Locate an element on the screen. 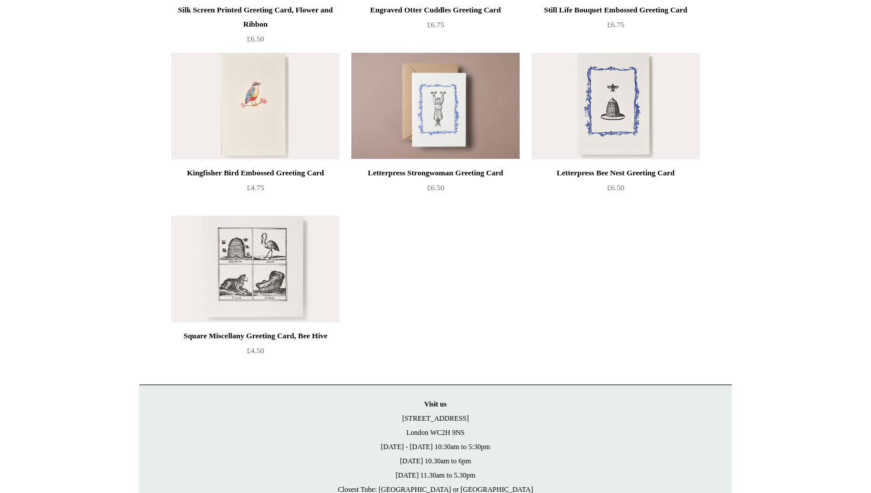  a: Kingfisher Bird Embossed Greeting Card Kingfisher Bird Embossed Greeting Card is located at coordinates (255, 106).